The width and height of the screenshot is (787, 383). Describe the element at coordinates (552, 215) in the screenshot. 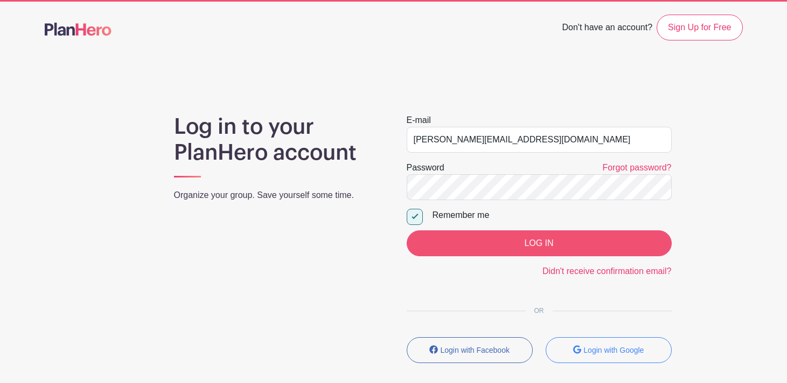

I see `div: Remember me` at that location.